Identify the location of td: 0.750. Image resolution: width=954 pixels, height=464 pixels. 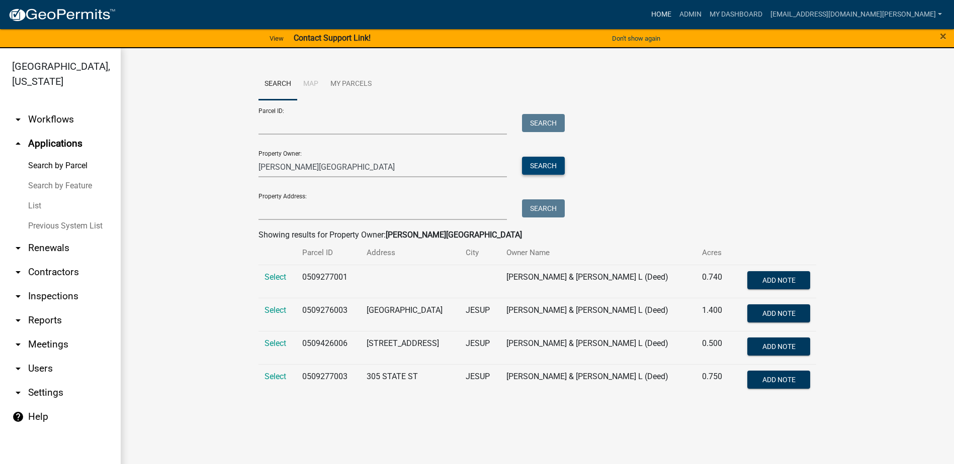
(714, 381).